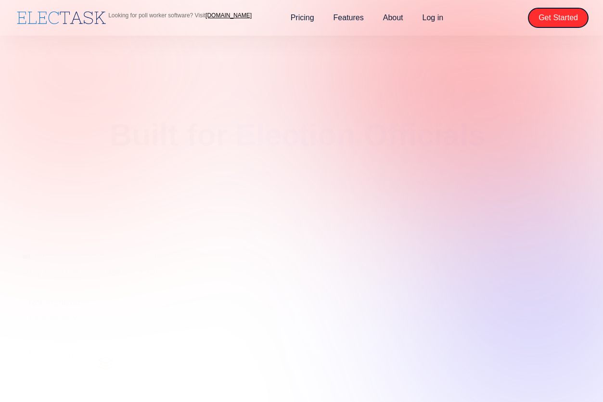 Image resolution: width=603 pixels, height=402 pixels. What do you see at coordinates (360, 136) in the screenshot?
I see `span: Election Officials` at bounding box center [360, 136].